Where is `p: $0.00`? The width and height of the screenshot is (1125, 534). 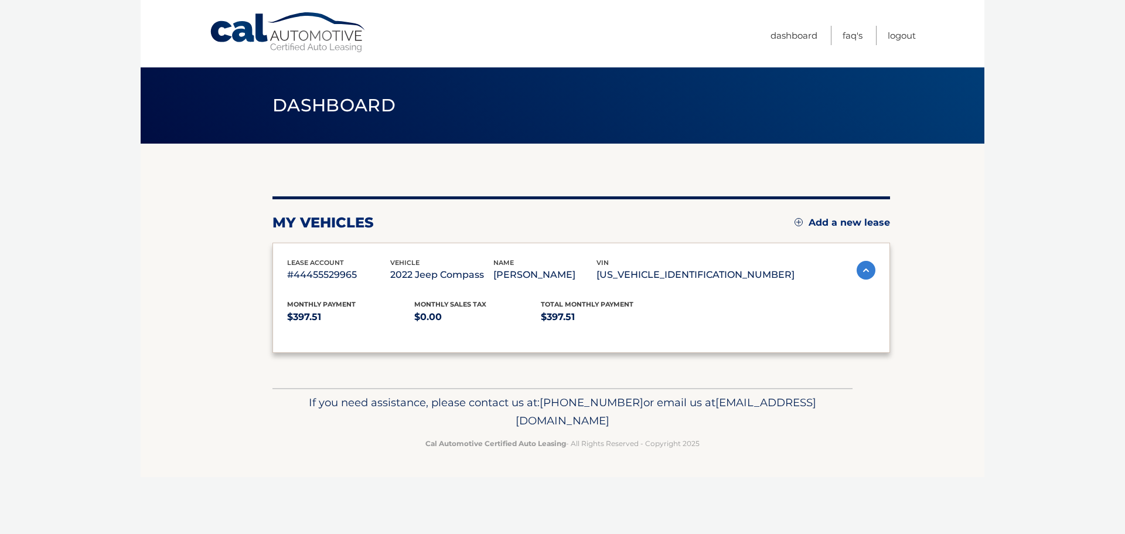 p: $0.00 is located at coordinates (477, 317).